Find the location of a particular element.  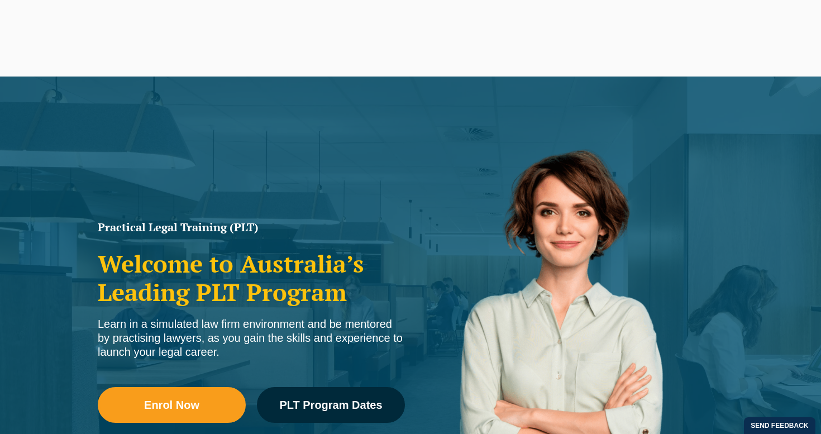

h1: Practical Legal Training (PLT) is located at coordinates (251, 227).